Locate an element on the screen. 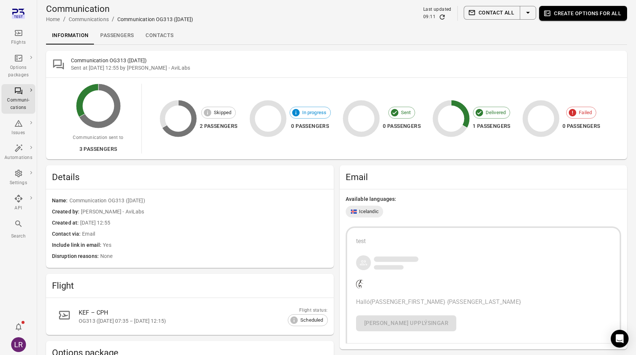 Image resolution: width=636 pixels, height=355 pixels. span: Skipped is located at coordinates (222, 113).